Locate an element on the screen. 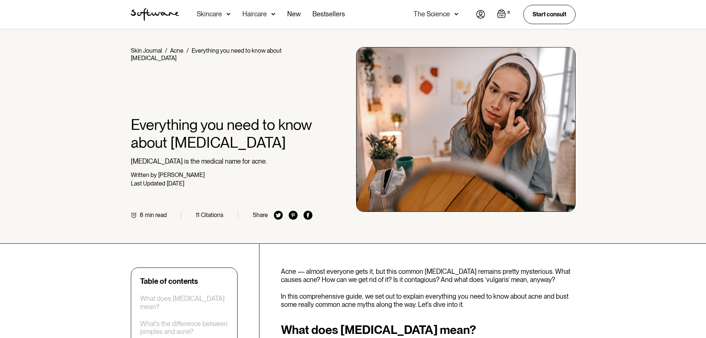 The height and width of the screenshot is (338, 706). a: Skin Journal is located at coordinates (146, 50).